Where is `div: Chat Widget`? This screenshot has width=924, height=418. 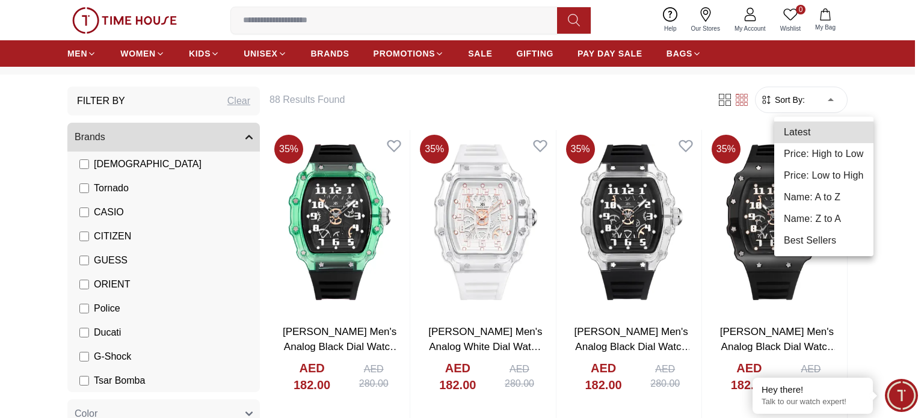
div: Chat Widget is located at coordinates (901, 395).